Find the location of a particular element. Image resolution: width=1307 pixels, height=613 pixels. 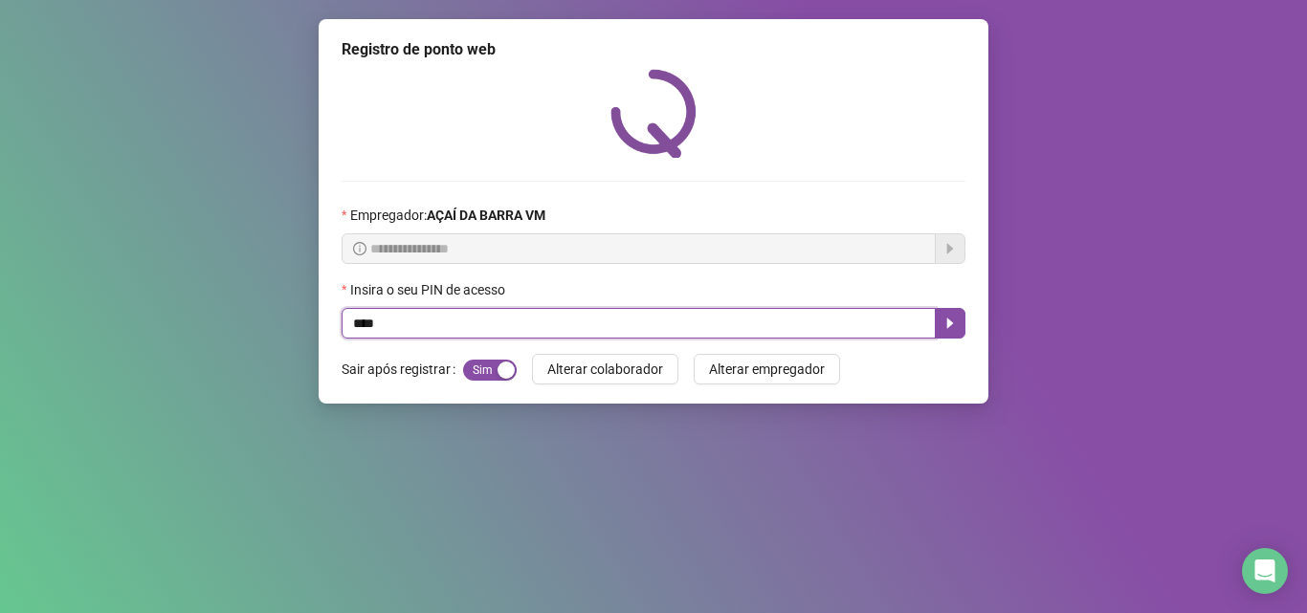

label: Insira o seu PIN de acesso is located at coordinates (429, 290).